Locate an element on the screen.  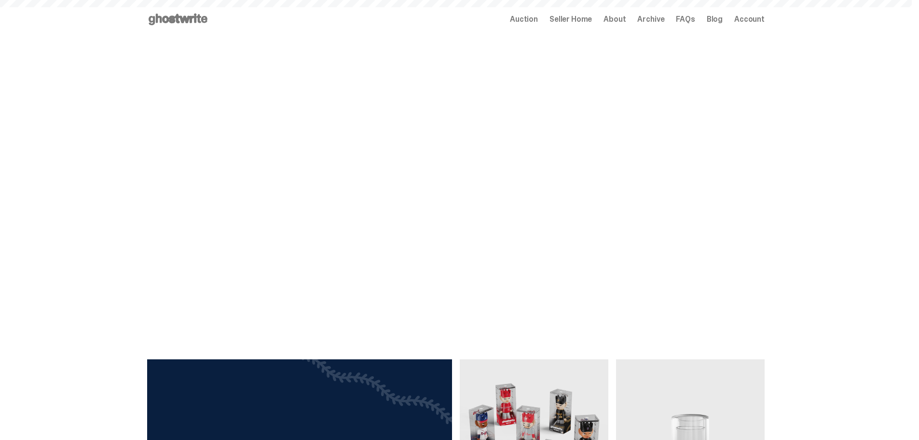
a: Auction is located at coordinates (524, 19).